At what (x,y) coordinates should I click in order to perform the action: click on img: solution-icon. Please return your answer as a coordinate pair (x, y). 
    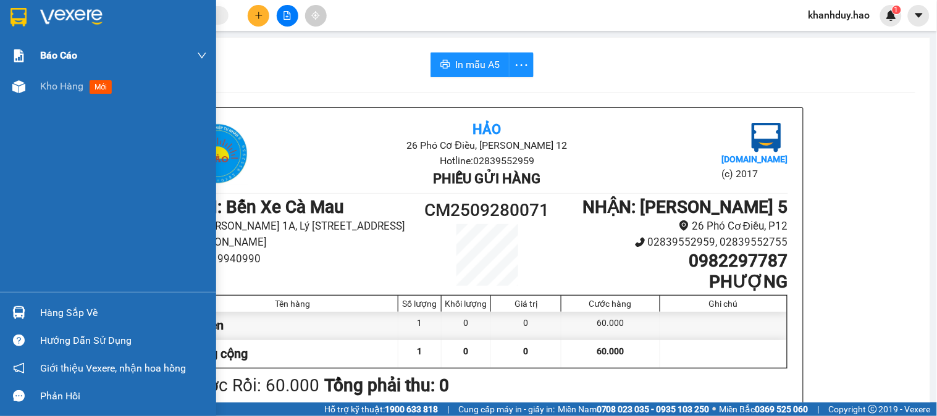
    Looking at the image, I should click on (19, 56).